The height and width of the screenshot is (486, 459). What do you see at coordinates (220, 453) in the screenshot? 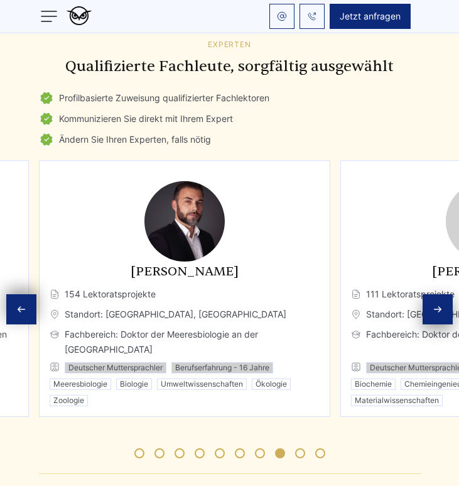
I see `span: Go to slide 5` at bounding box center [220, 453].